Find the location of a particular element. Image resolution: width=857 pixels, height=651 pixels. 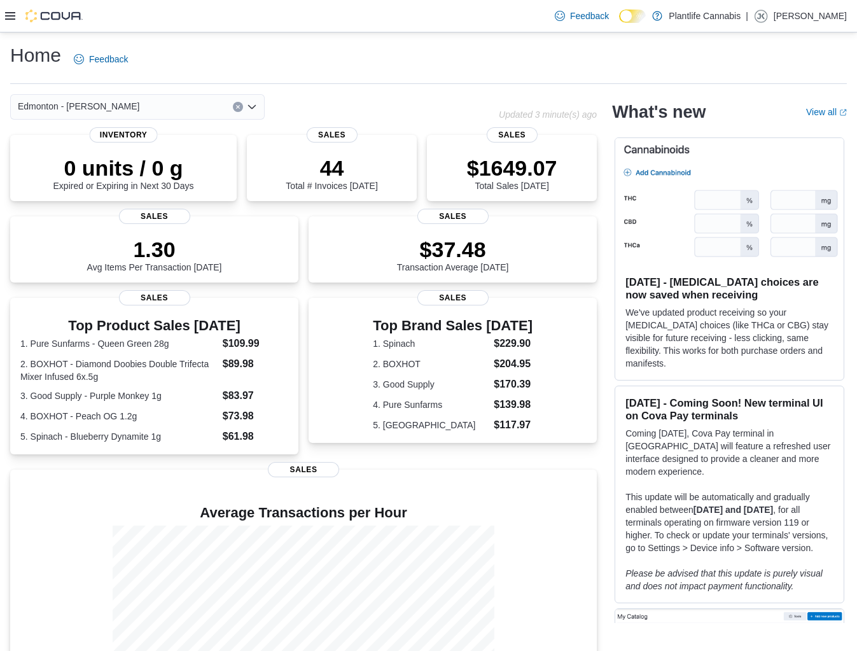

input: Dark Mode is located at coordinates (632, 16).